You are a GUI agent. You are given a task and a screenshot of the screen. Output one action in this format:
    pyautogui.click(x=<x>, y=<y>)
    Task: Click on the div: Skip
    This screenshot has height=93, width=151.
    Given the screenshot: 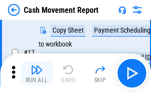 What is the action you would take?
    pyautogui.click(x=100, y=80)
    